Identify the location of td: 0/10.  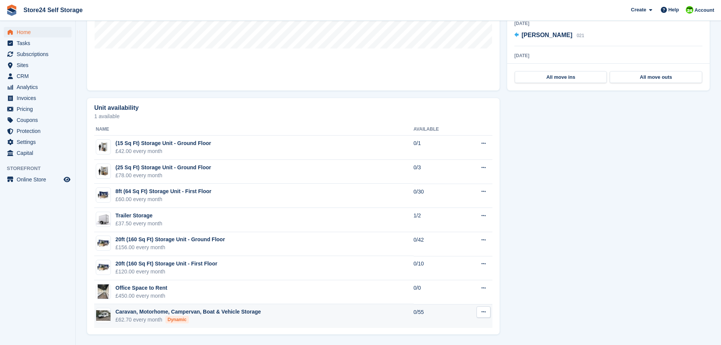
(438, 268).